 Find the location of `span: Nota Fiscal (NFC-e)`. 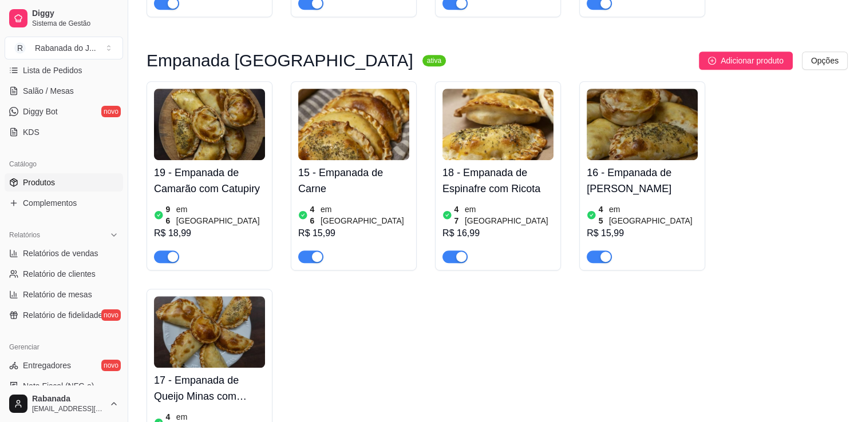

span: Nota Fiscal (NFC-e) is located at coordinates (58, 386).